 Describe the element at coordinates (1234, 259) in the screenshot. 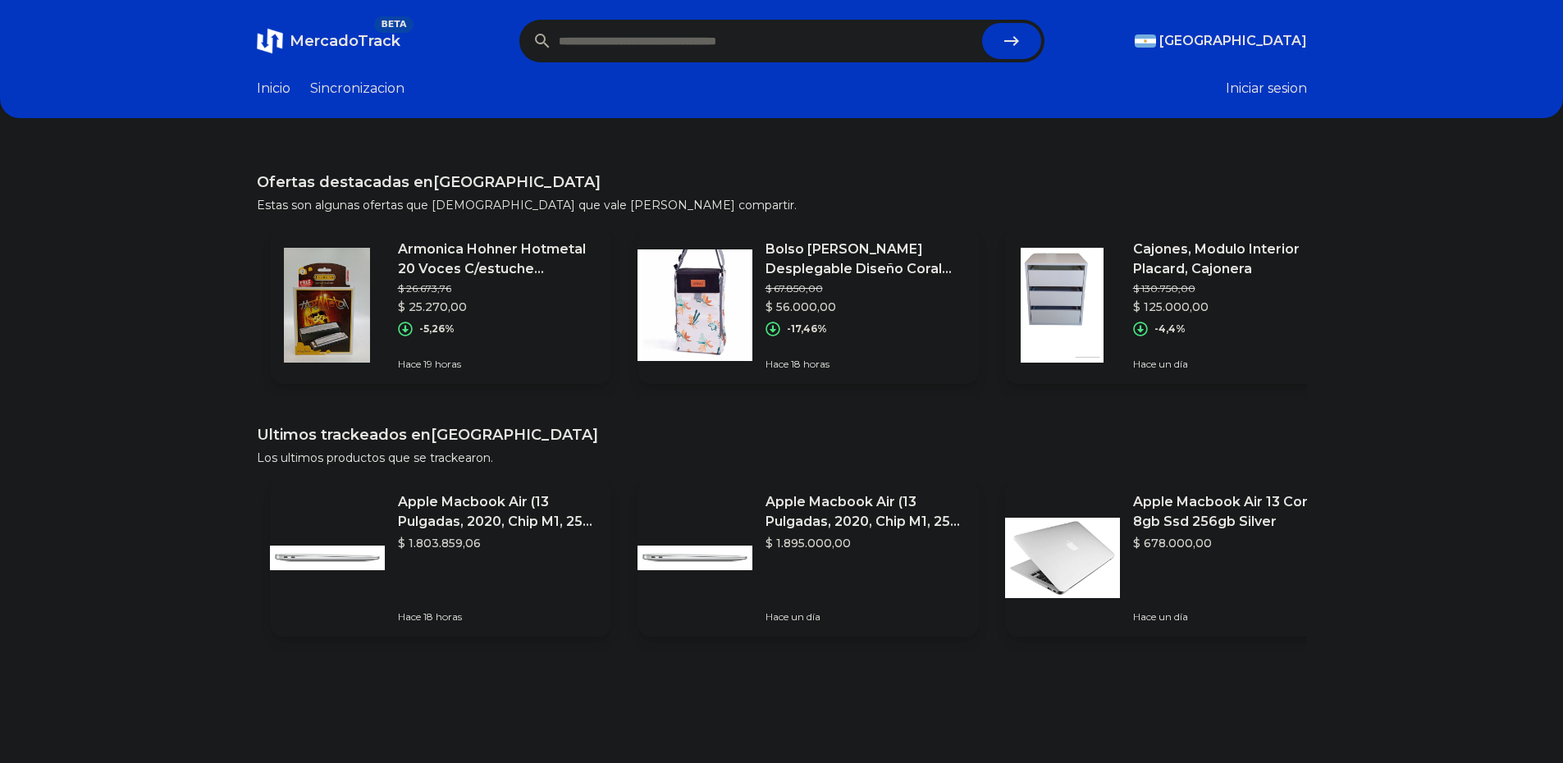

I see `p: Cajones, Modulo Interior Placard, Cajonera` at that location.